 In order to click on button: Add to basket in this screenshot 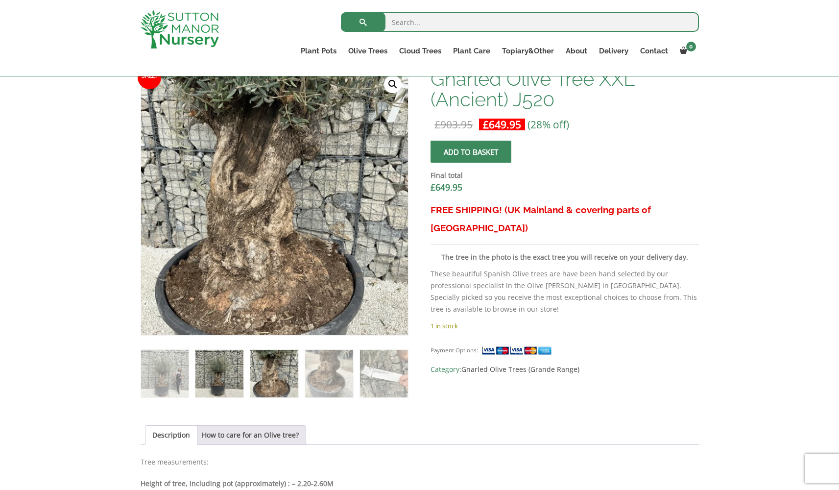, I will do `click(471, 151)`.